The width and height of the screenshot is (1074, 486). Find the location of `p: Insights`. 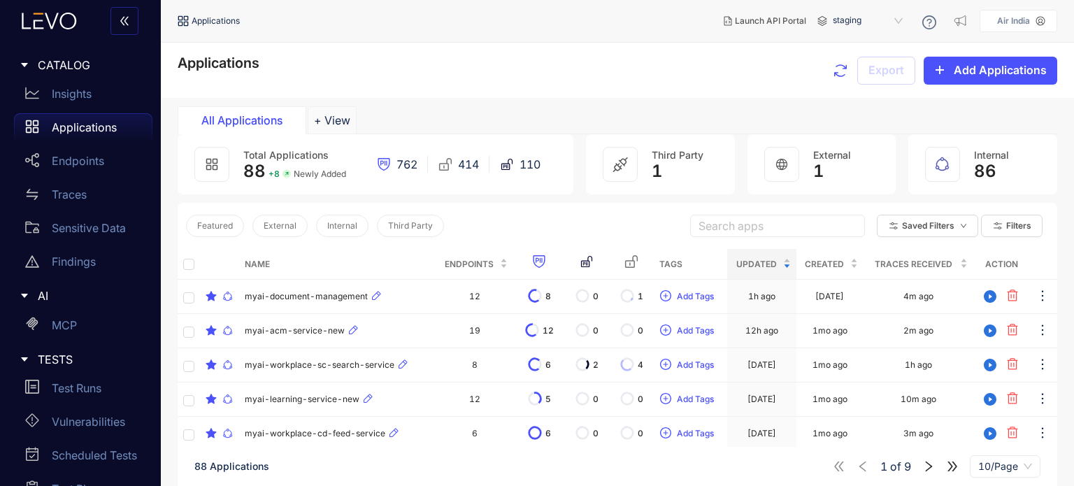

p: Insights is located at coordinates (71, 94).